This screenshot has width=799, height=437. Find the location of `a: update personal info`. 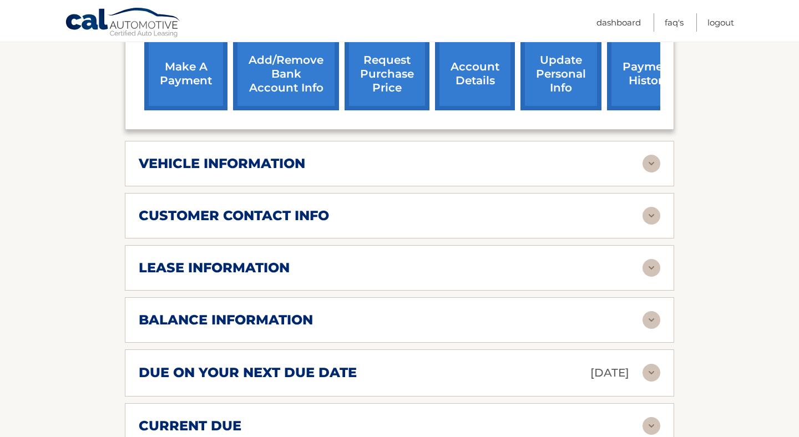

a: update personal info is located at coordinates (561, 74).